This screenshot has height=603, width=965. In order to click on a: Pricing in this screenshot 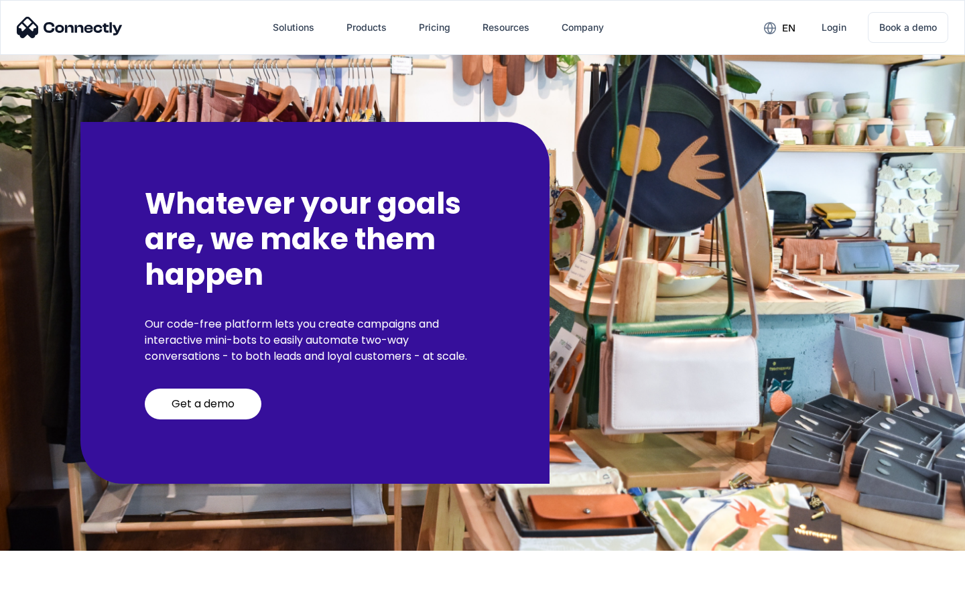, I will do `click(434, 27)`.